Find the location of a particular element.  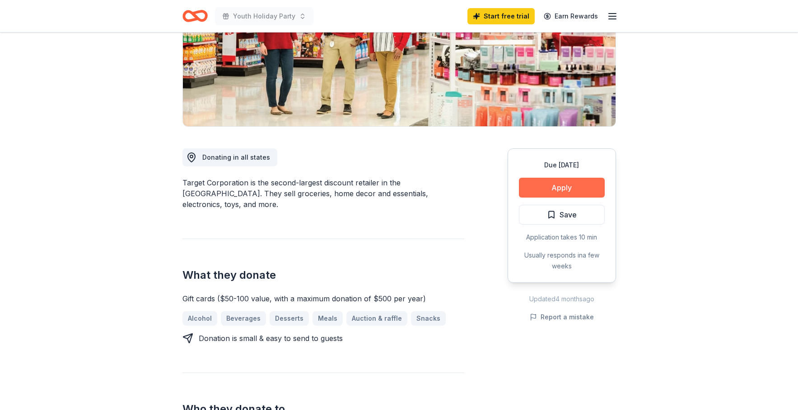

h2: What they donate is located at coordinates (323, 275).